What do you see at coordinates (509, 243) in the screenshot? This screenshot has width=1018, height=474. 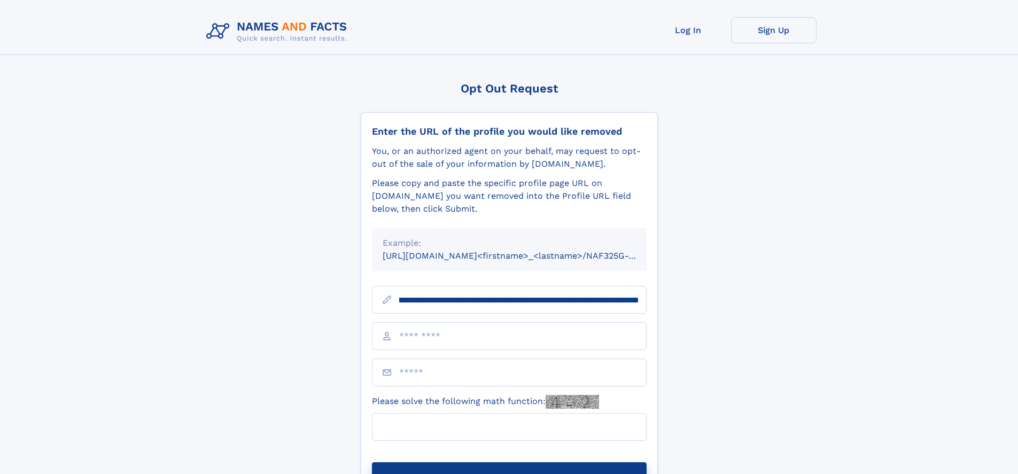 I see `div: Example:` at bounding box center [509, 243].